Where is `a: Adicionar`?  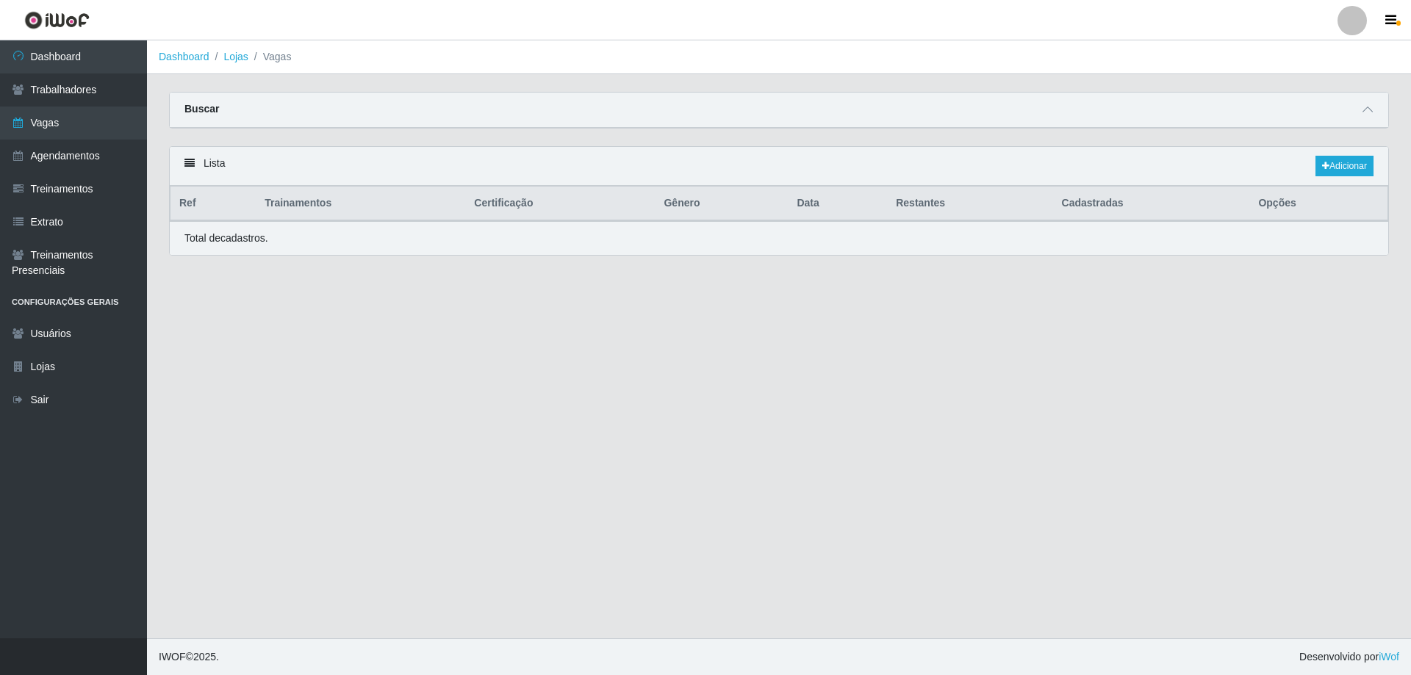
a: Adicionar is located at coordinates (1344, 166).